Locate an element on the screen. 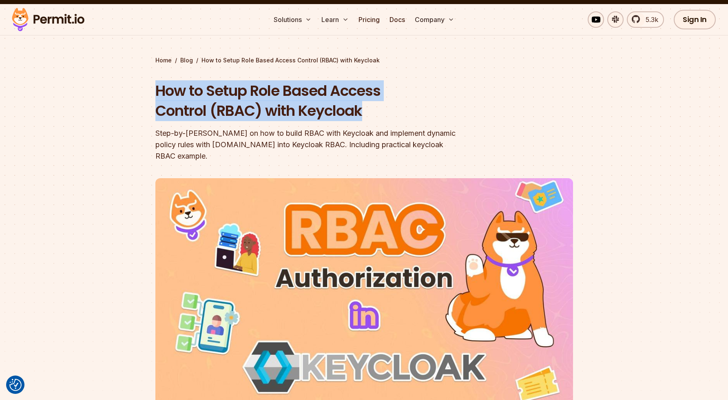 Image resolution: width=728 pixels, height=400 pixels. a: 5.3k is located at coordinates (645, 20).